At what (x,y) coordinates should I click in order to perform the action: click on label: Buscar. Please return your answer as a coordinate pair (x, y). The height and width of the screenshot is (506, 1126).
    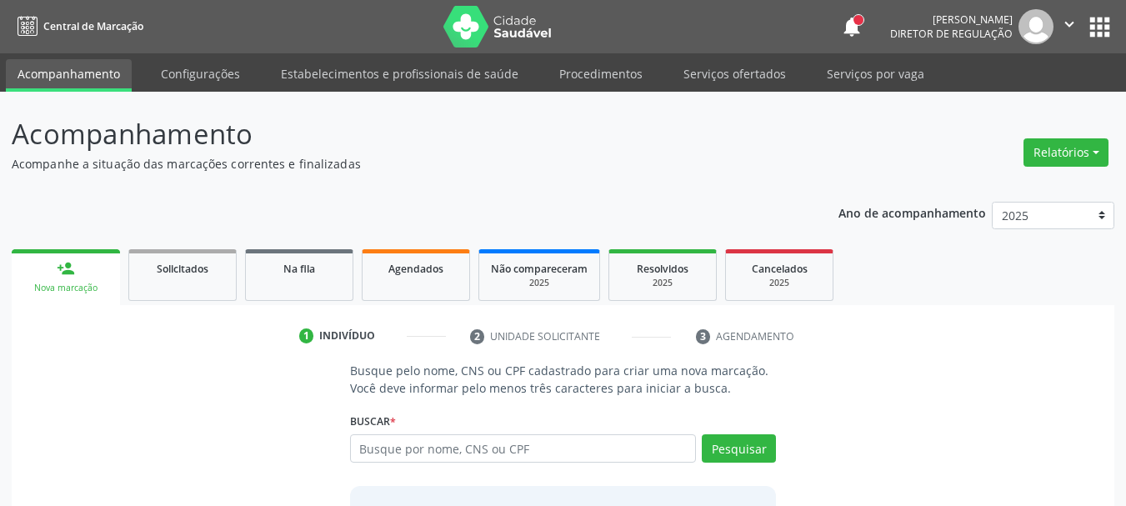
    Looking at the image, I should click on (373, 421).